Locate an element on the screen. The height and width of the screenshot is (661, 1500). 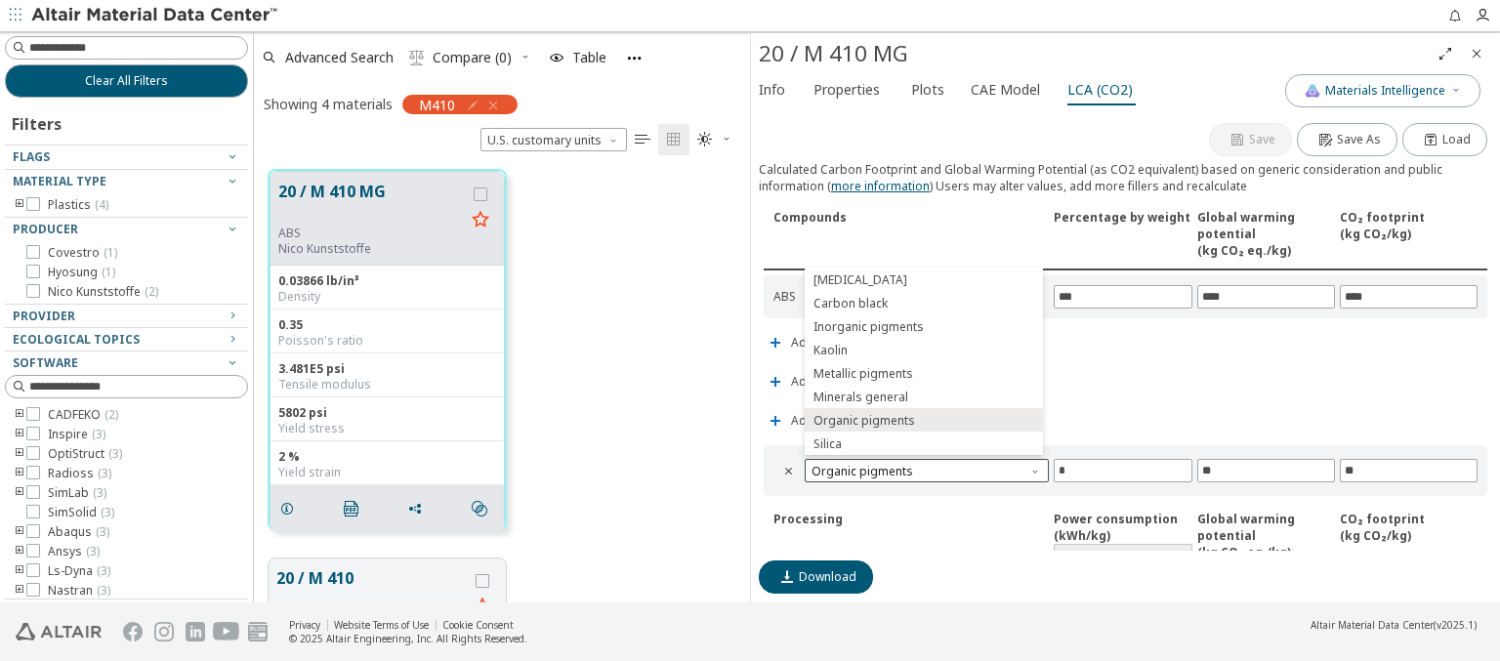
button: Add Polymer is located at coordinates (815, 343).